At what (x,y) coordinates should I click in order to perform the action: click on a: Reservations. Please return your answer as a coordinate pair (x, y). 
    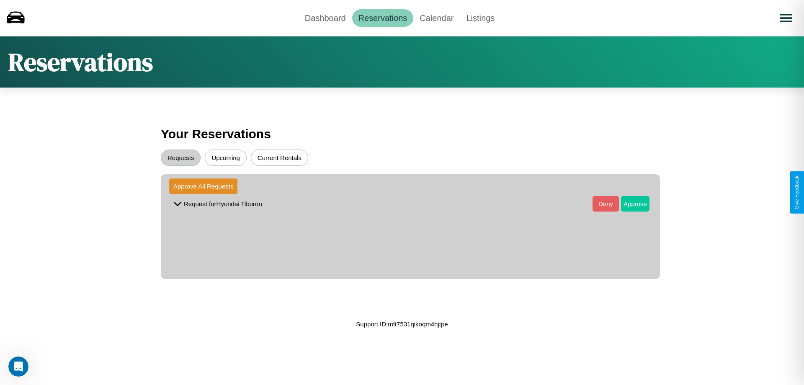
    Looking at the image, I should click on (383, 18).